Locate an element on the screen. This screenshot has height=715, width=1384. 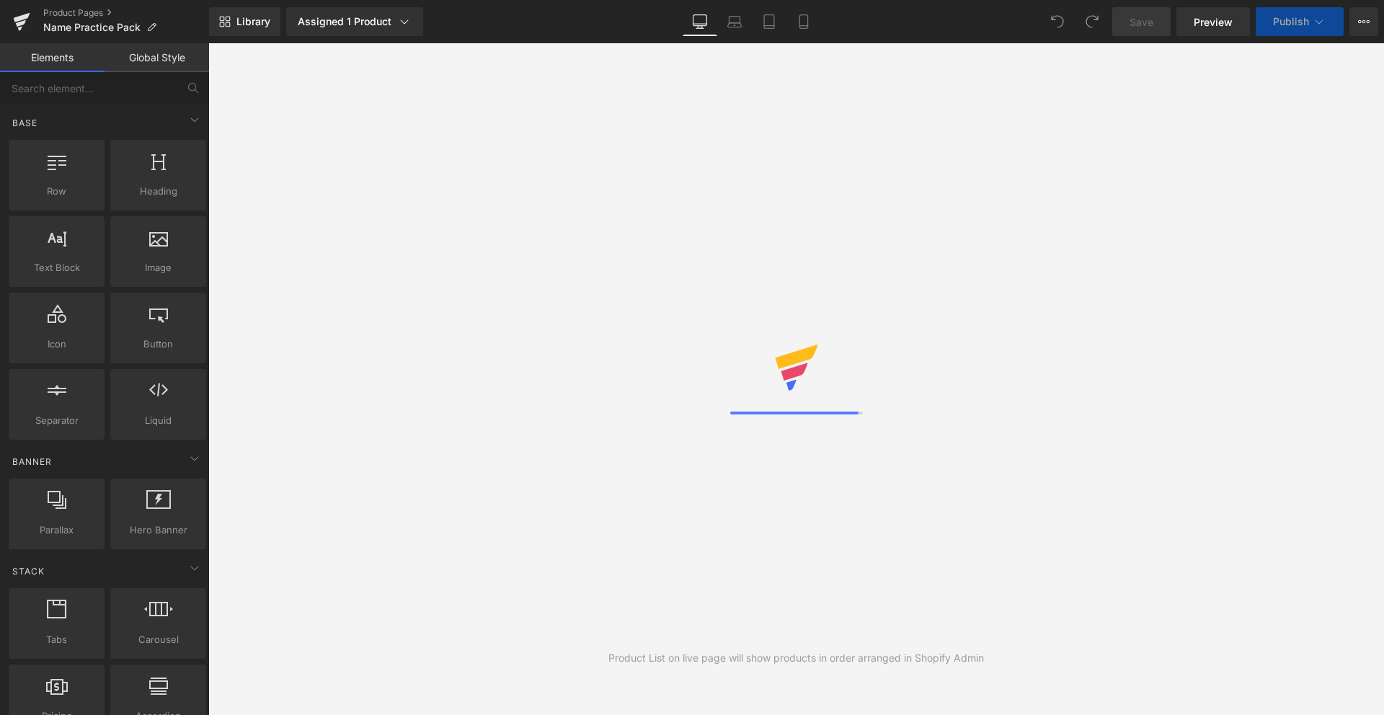
span: Base is located at coordinates (25, 123).